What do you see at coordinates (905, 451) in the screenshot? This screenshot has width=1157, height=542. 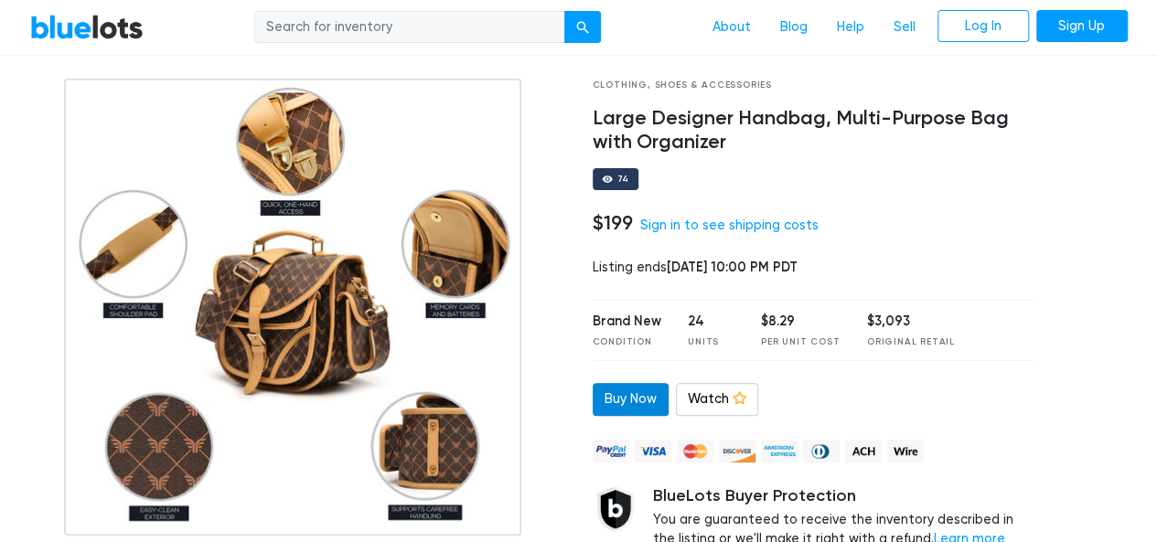 I see `img: wire-908396882fe19aaaffefbd8e17b12f2f29708bd78693273c0e28e3a24408487f.png` at bounding box center [905, 451].